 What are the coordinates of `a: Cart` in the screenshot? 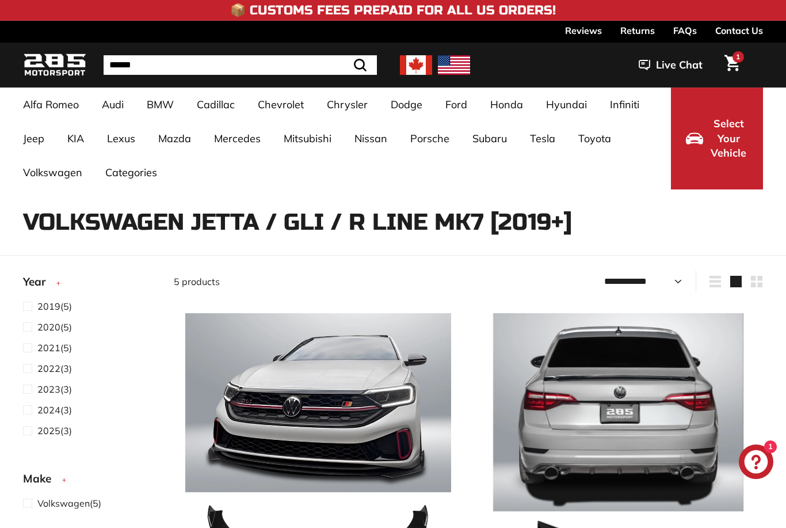 It's located at (732, 65).